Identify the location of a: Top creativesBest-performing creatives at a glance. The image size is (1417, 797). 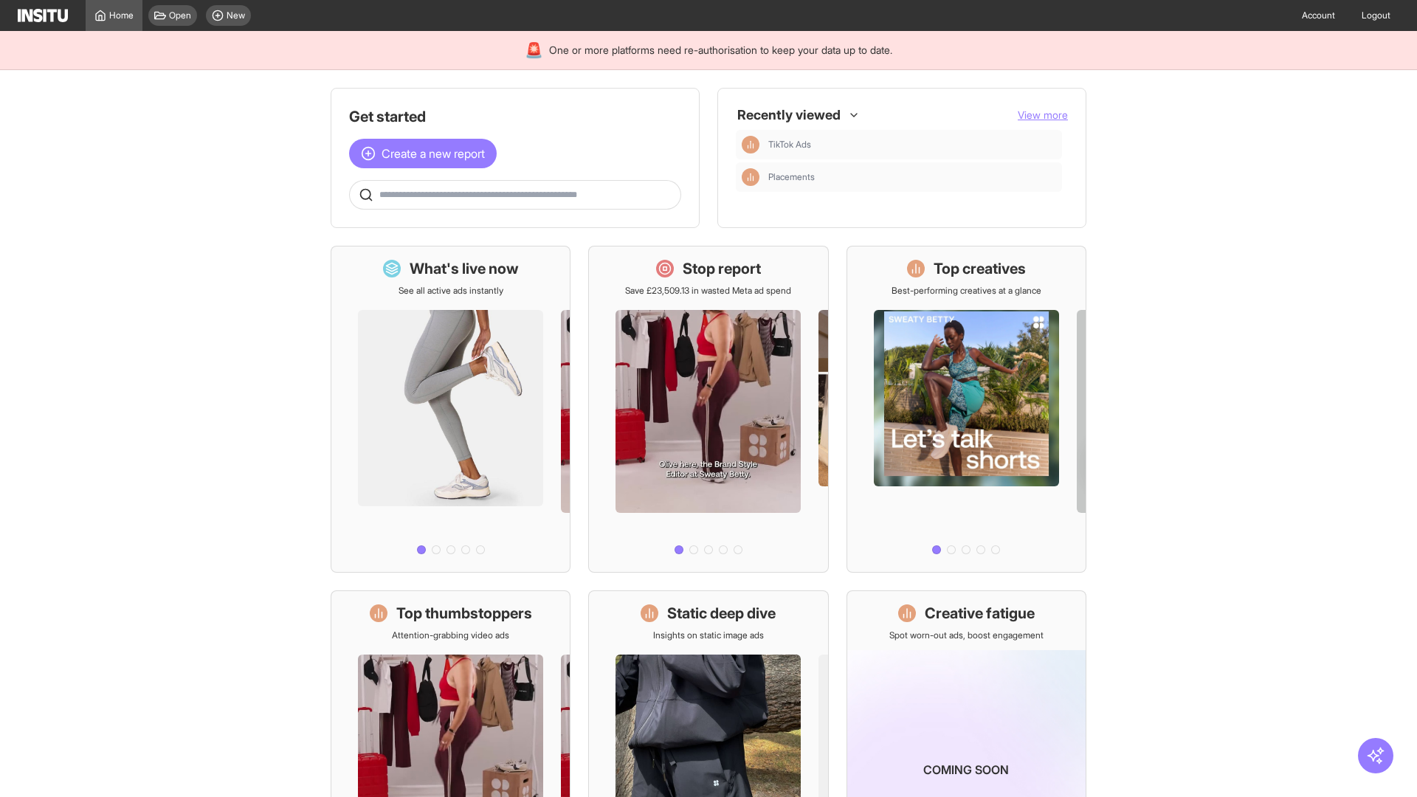
(966, 409).